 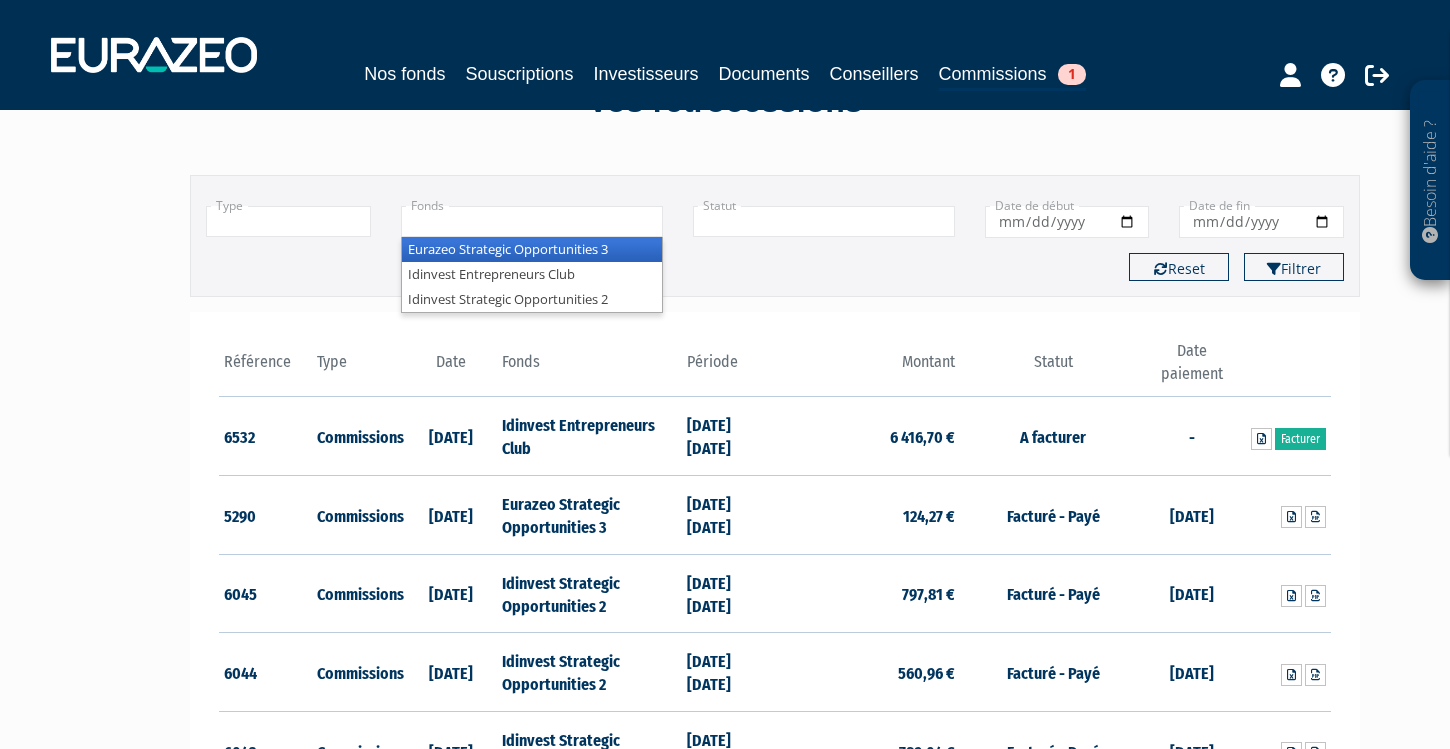 I want to click on li: Idinvest Entrepreneurs Club, so click(x=532, y=274).